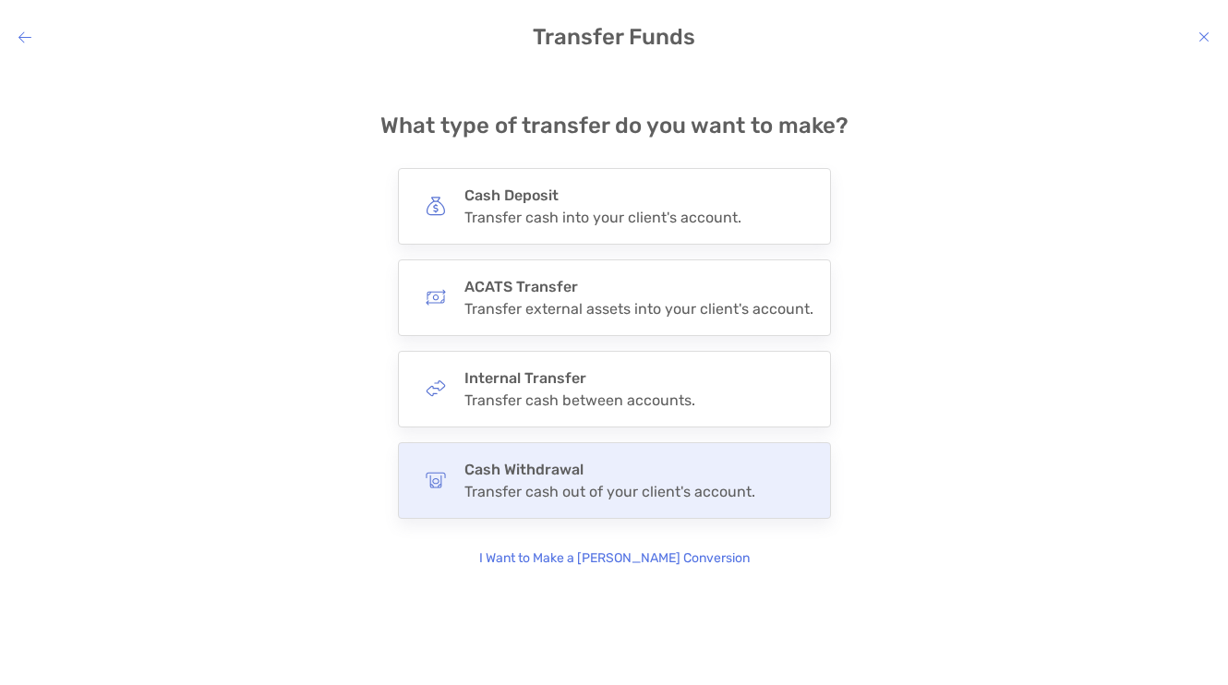 The height and width of the screenshot is (685, 1228). I want to click on div: Transfer cash between accounts., so click(580, 400).